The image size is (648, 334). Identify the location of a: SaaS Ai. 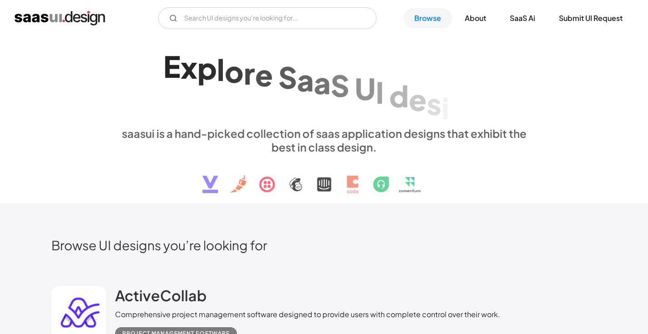
(522, 18).